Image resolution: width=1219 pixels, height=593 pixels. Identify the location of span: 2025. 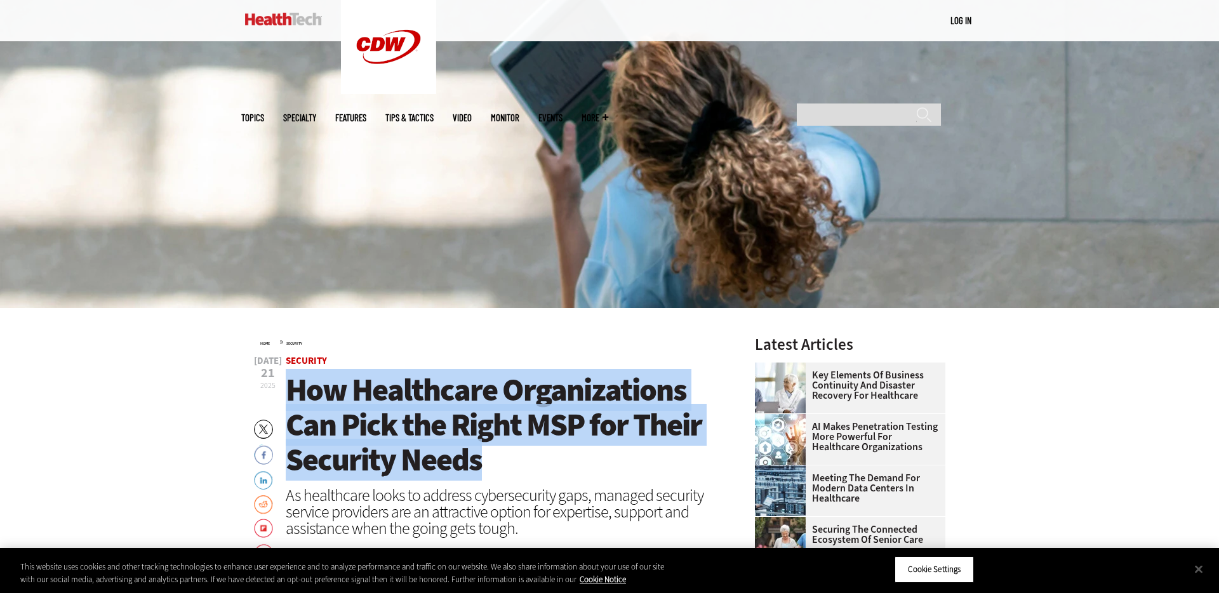
(268, 386).